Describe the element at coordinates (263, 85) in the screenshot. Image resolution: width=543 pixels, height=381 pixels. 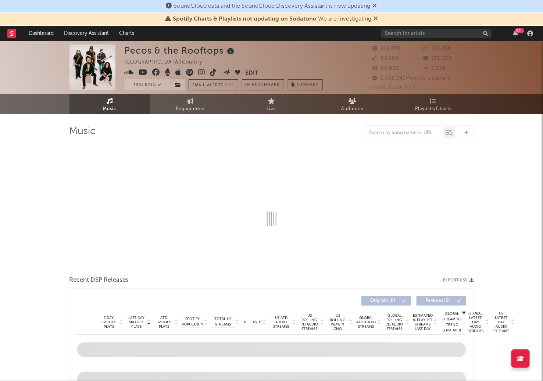
I see `a: Benchmark` at that location.